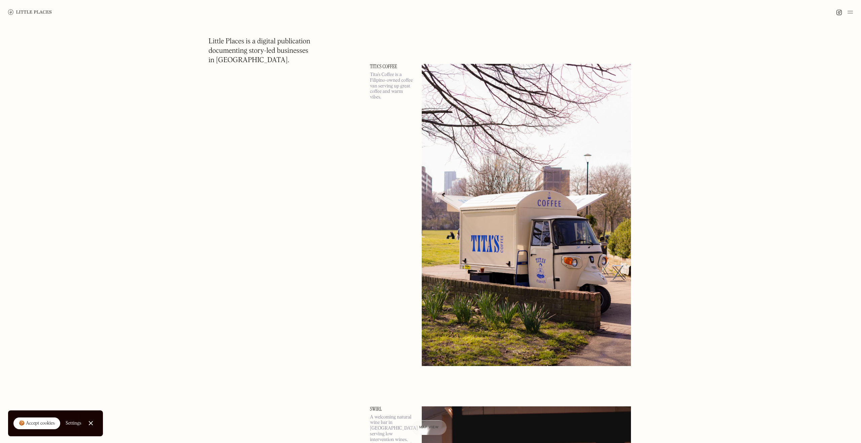 This screenshot has height=443, width=861. What do you see at coordinates (392, 86) in the screenshot?
I see `p: Tita’s Coffee is a Filipino-owned coffee van serving up great coffee and warm vibes.` at bounding box center [392, 86].